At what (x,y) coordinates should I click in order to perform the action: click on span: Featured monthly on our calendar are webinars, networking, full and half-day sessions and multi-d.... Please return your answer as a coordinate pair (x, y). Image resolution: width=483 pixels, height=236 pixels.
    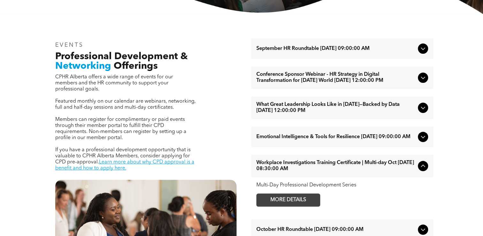
    Looking at the image, I should click on (125, 104).